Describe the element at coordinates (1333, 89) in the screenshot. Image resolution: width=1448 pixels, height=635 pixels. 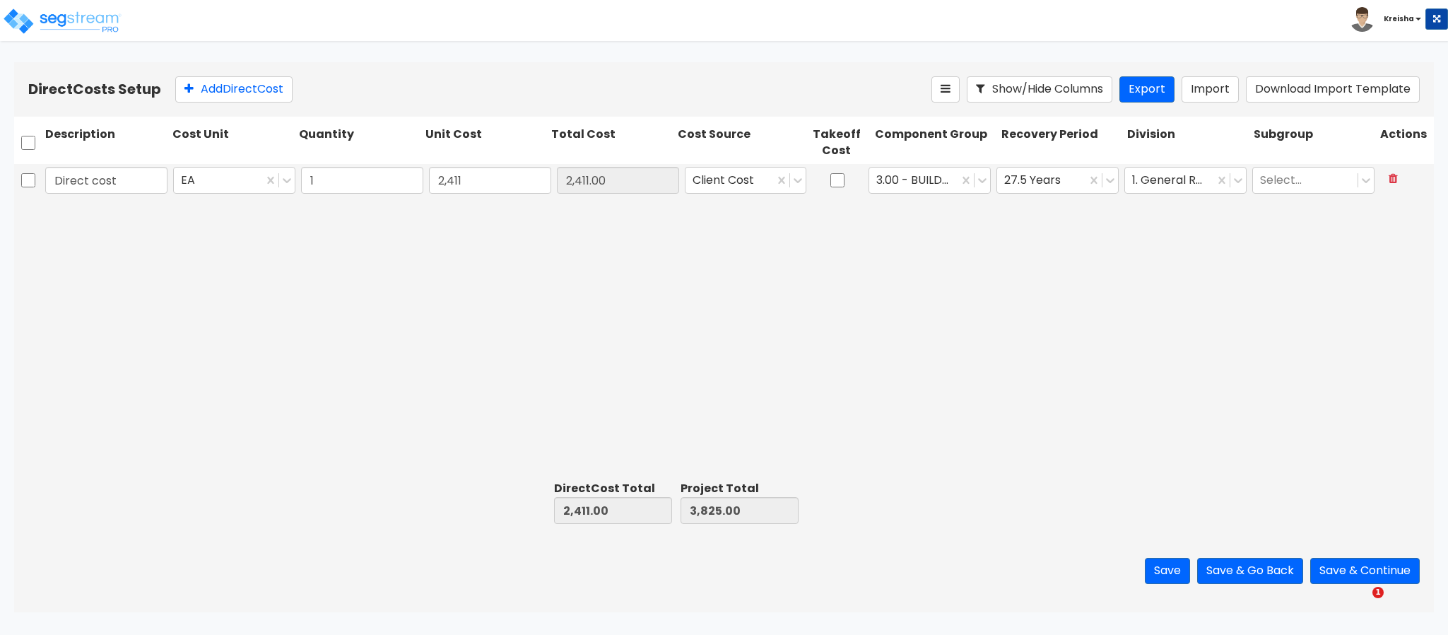
I see `button: Download Import Template` at that location.